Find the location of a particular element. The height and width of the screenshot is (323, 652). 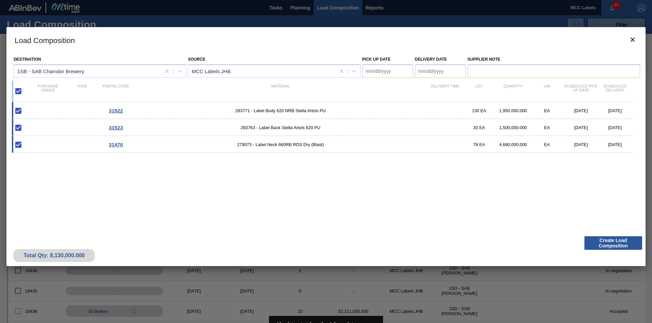

div: 1,950,000.000 is located at coordinates (513, 111).